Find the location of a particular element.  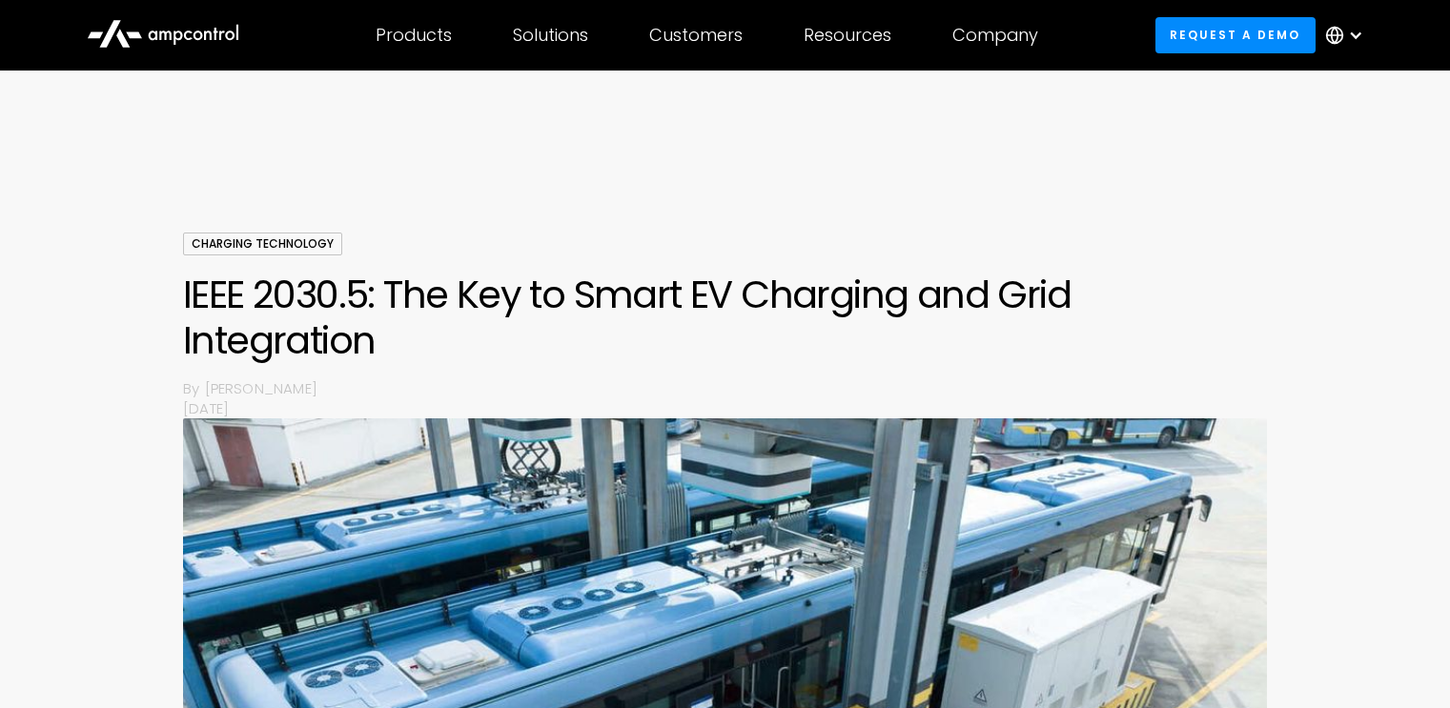

div: Customers is located at coordinates (696, 35).